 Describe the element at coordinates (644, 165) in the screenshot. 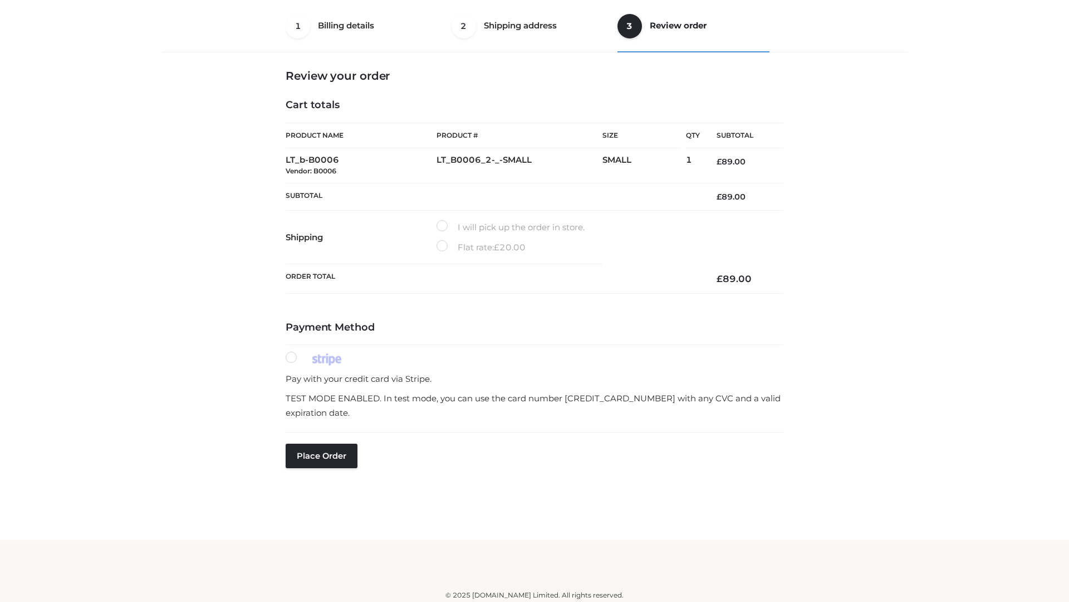

I see `td: SMALL` at that location.